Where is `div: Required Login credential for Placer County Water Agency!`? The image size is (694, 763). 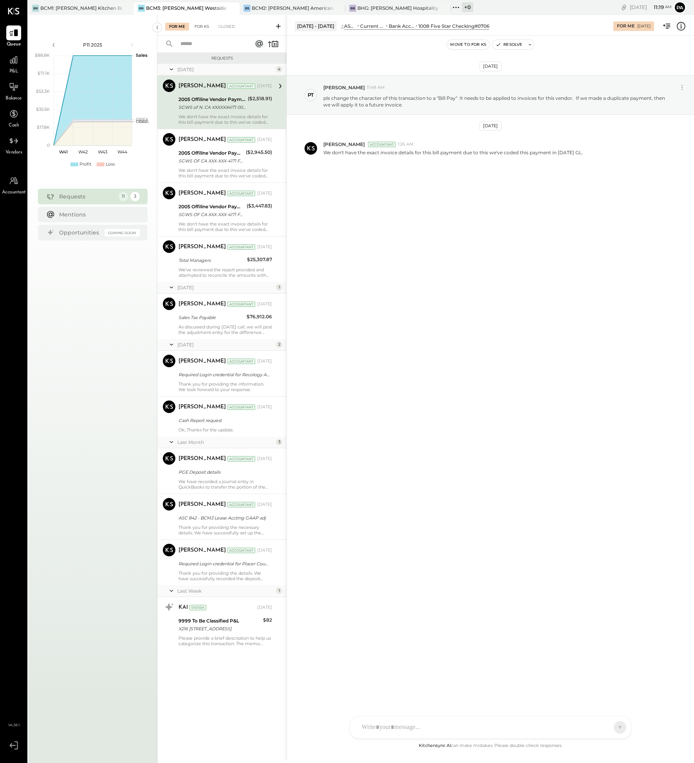 div: Required Login credential for Placer County Water Agency! is located at coordinates (224, 564).